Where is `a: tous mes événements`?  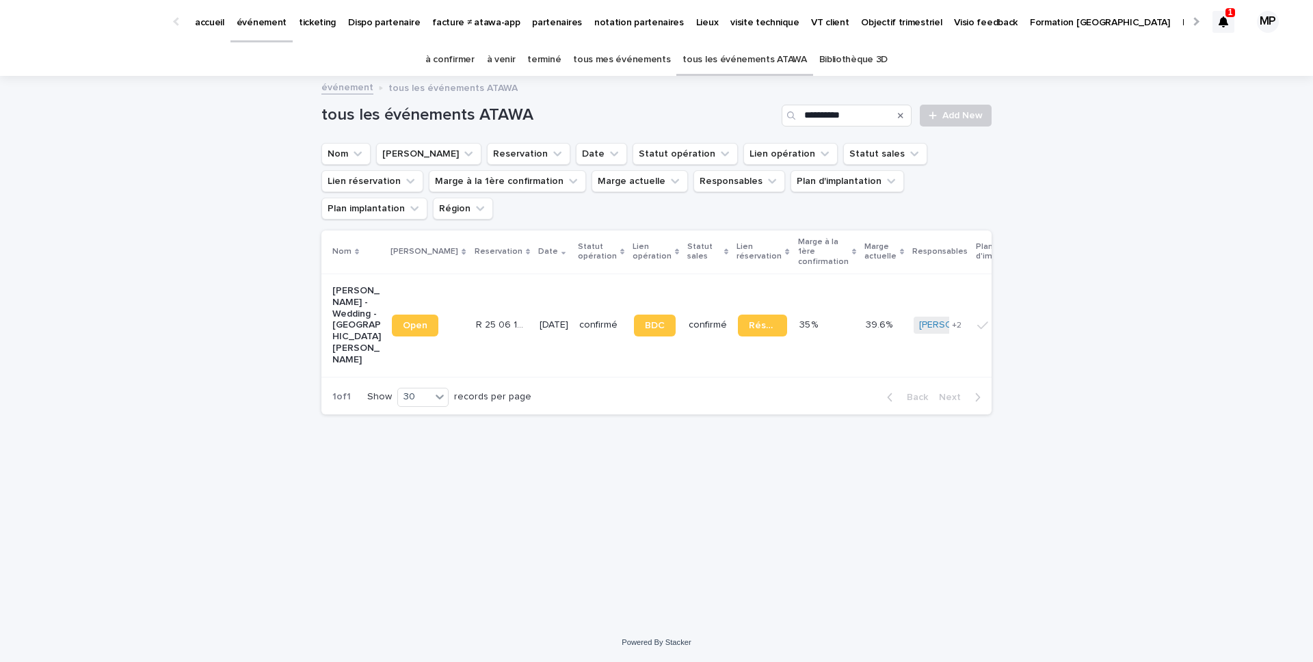 a: tous mes événements is located at coordinates (621, 59).